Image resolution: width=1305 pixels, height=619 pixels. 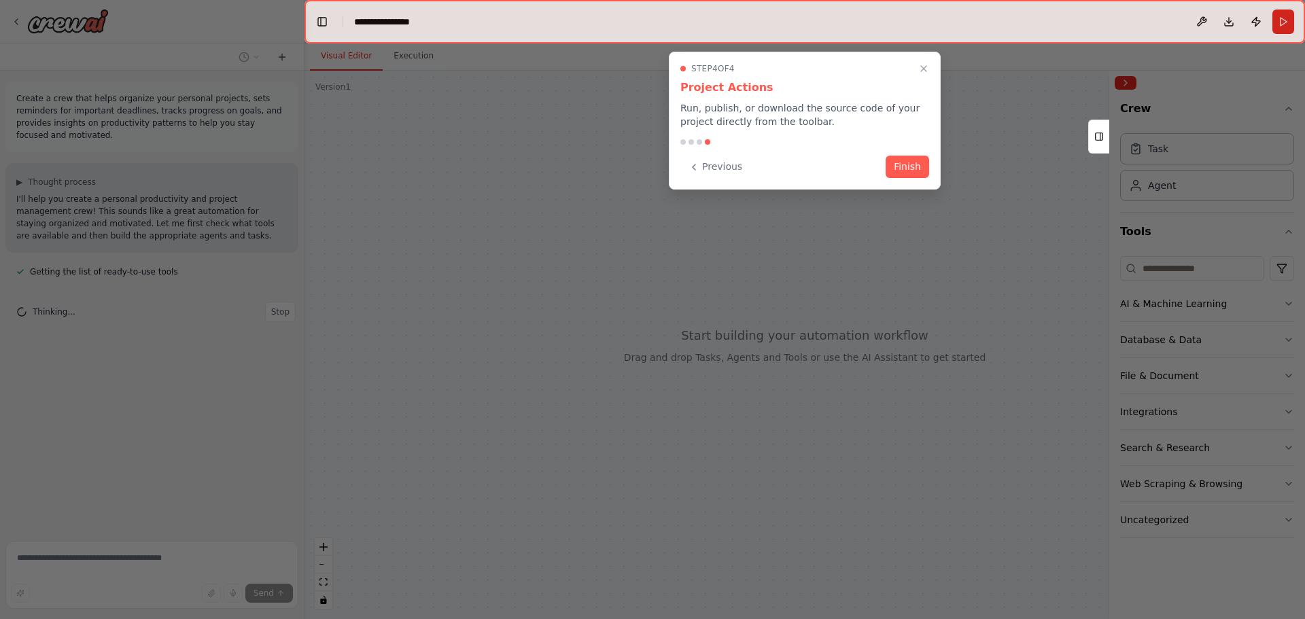 What do you see at coordinates (715, 166) in the screenshot?
I see `button: Previous` at bounding box center [715, 166].